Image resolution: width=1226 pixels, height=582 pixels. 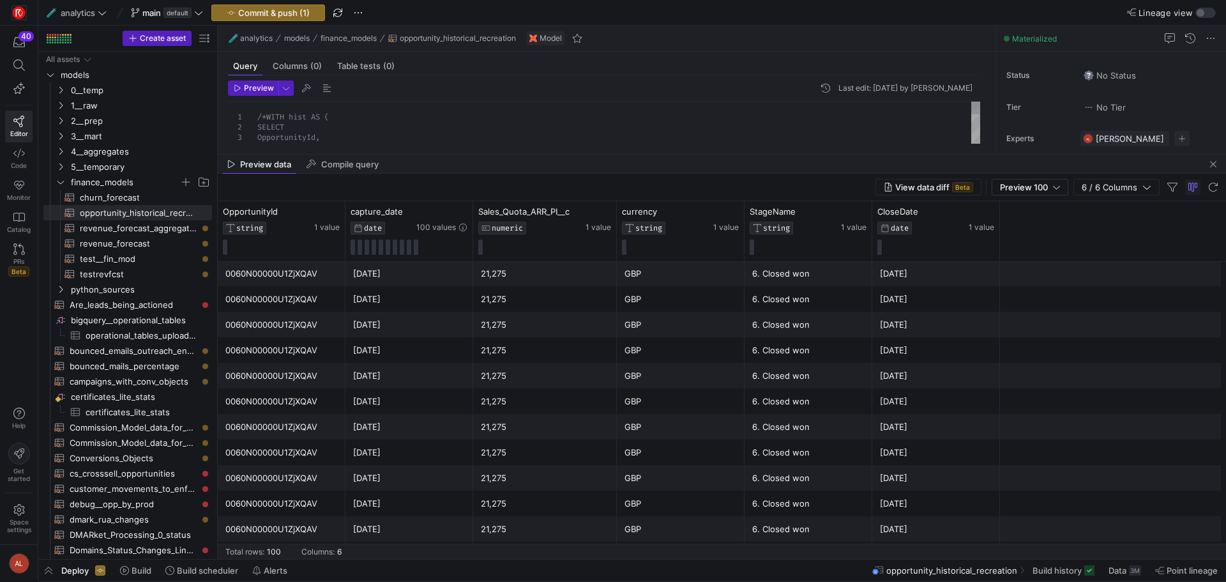 What do you see at coordinates (1187, 570) in the screenshot?
I see `button: Point lineage` at bounding box center [1187, 570].